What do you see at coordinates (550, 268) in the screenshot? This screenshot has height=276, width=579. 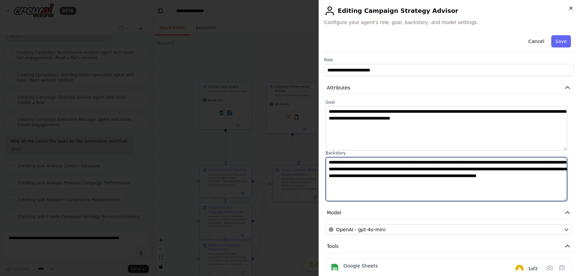 I see `button: Configure tool` at bounding box center [550, 268].